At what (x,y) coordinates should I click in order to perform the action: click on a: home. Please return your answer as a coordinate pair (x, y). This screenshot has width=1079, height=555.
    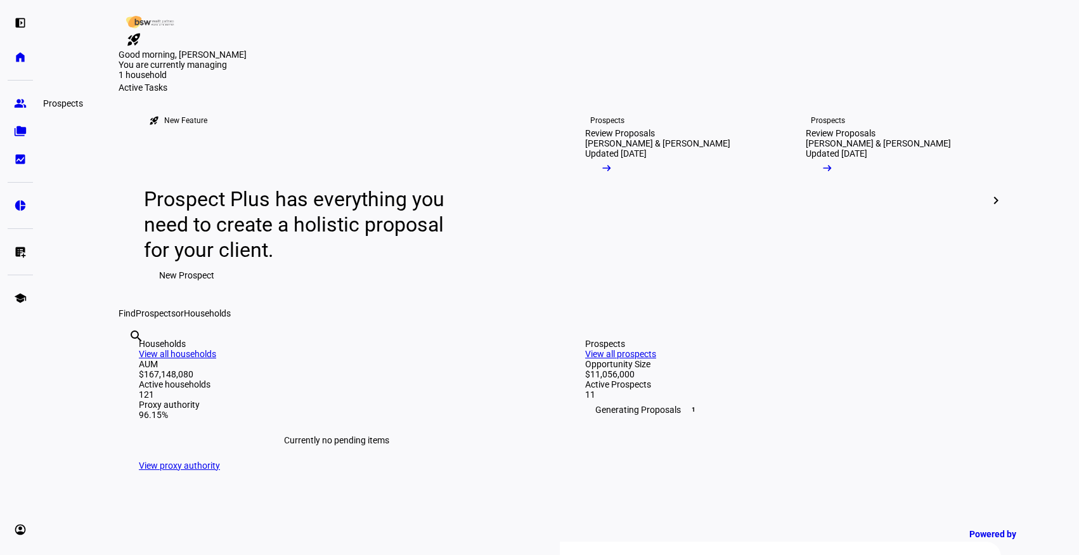
    Looking at the image, I should click on (20, 57).